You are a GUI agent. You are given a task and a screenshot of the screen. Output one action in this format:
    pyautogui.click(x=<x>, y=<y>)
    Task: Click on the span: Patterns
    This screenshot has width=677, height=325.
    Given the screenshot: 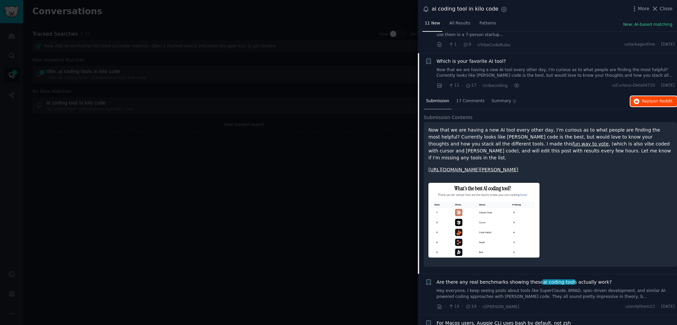 What is the action you would take?
    pyautogui.click(x=488, y=23)
    